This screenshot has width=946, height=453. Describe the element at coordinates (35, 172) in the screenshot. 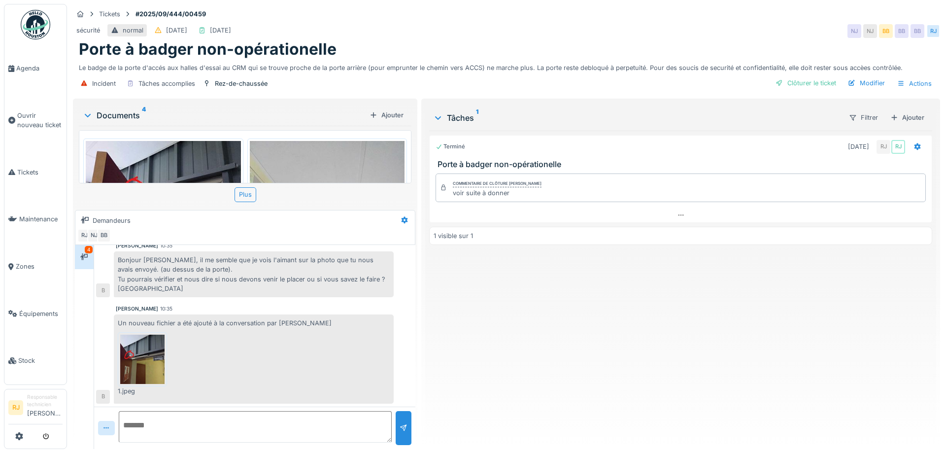

I see `a: Tickets` at that location.